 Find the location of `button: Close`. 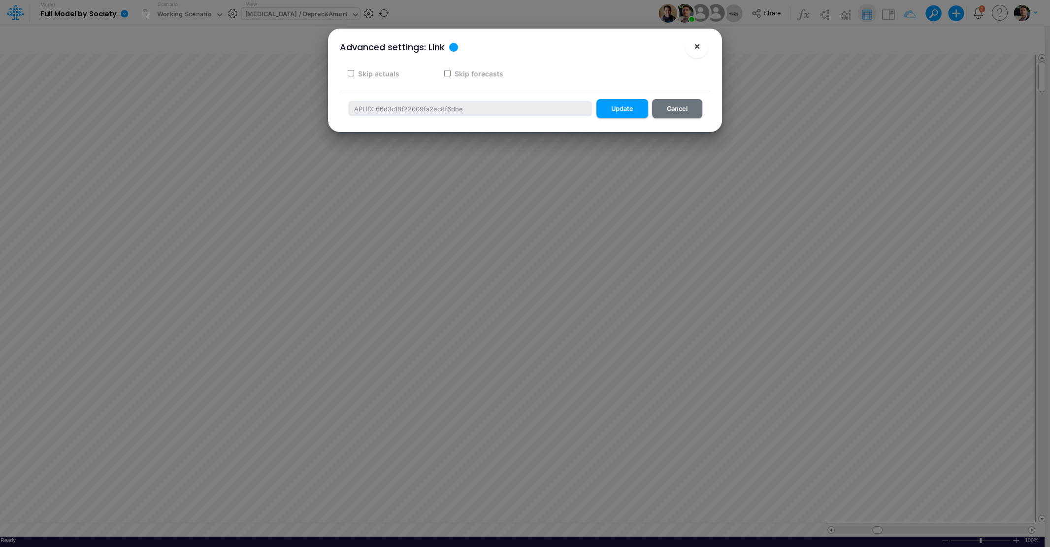

button: Close is located at coordinates (697, 46).